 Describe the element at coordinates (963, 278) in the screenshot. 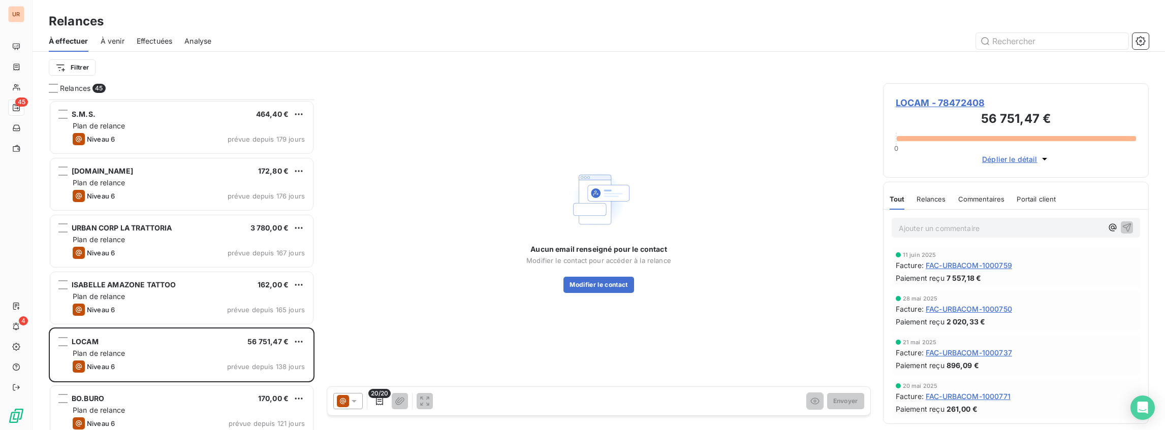

I see `span: 7 557,18 €` at that location.